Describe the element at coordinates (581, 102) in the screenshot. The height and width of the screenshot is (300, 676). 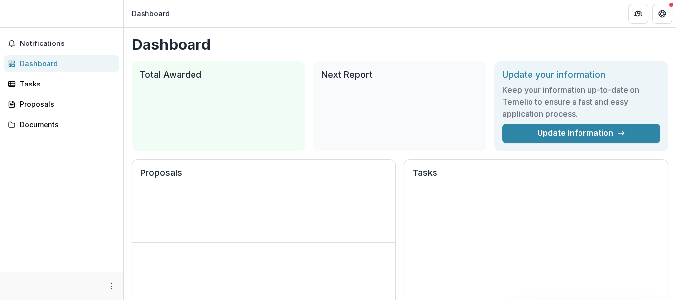
I see `h3: Keep your information up-to-date on Temelio to ensure a fast and easy application process.` at that location.